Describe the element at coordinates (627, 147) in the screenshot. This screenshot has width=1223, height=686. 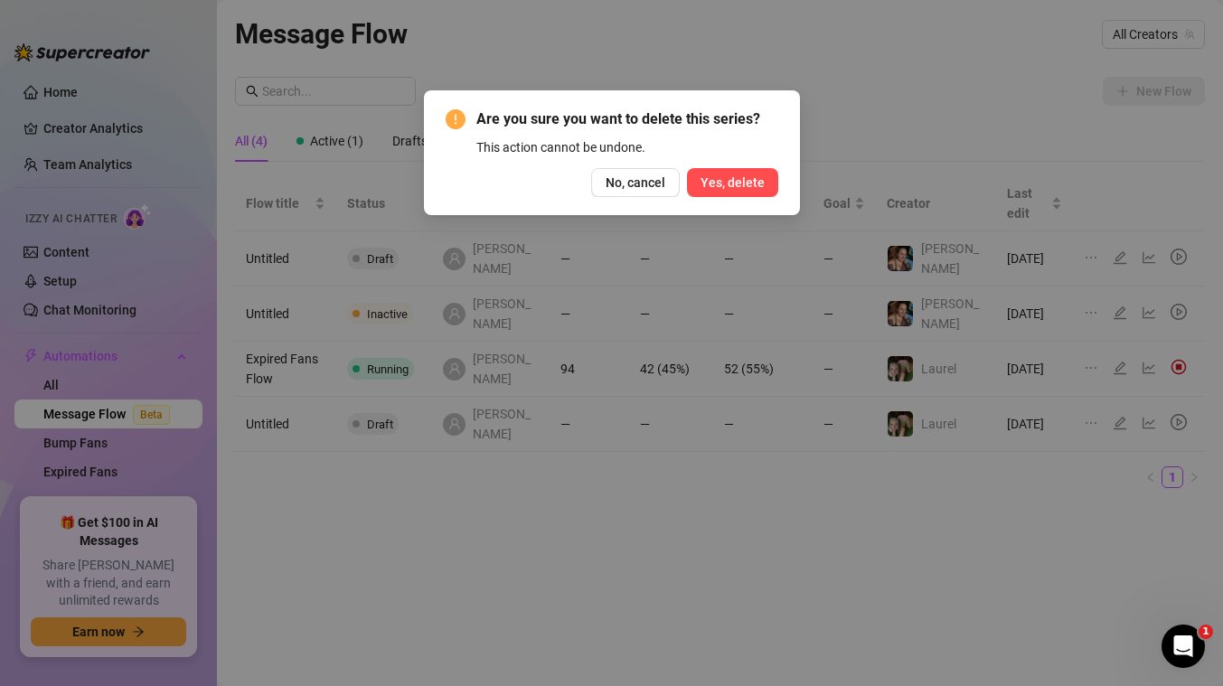
I see `div: This action cannot be undone.` at that location.